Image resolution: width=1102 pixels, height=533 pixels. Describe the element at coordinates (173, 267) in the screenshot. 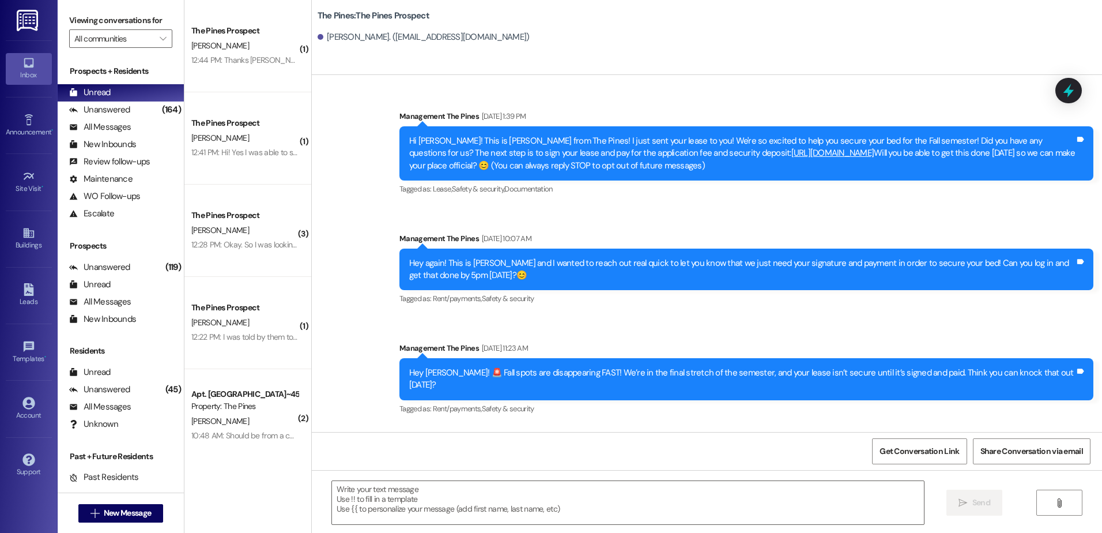

I see `div: (119)` at that location.